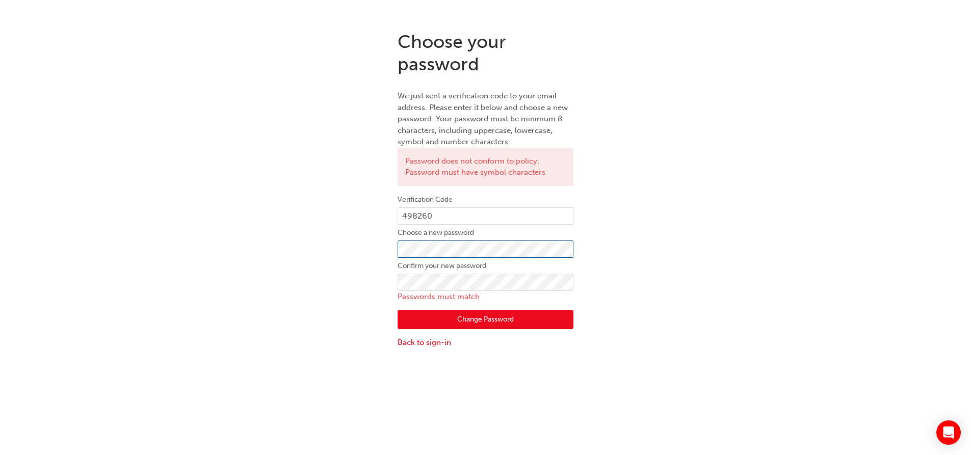  I want to click on label: Verification Code, so click(485, 200).